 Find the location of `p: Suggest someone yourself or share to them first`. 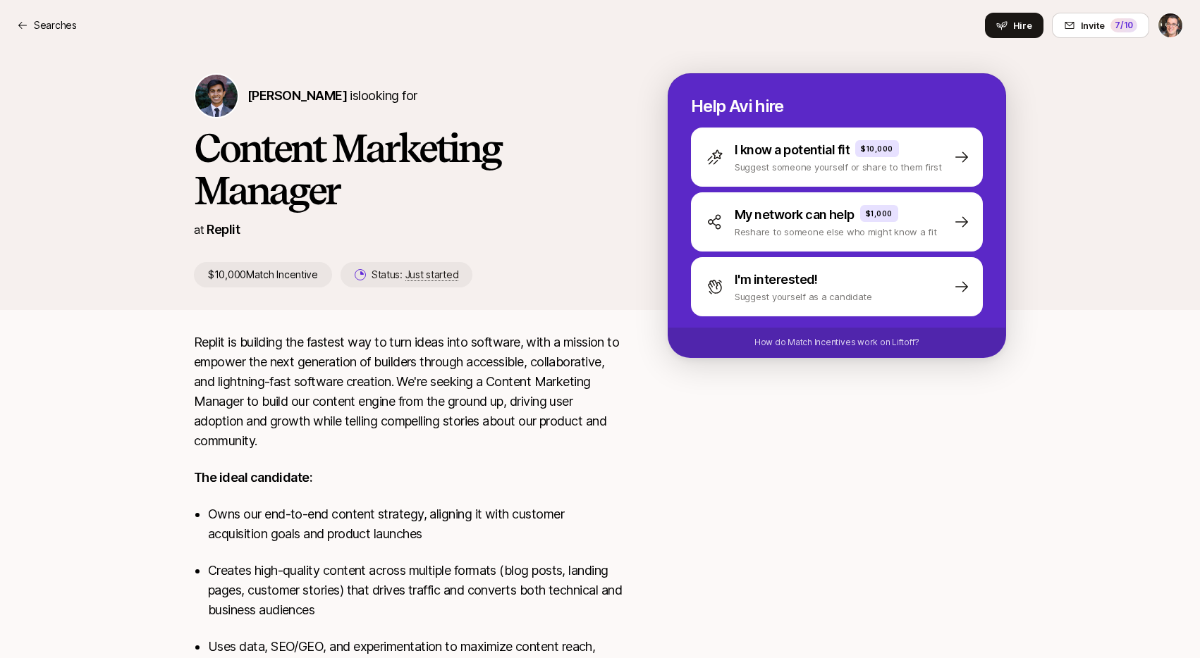

p: Suggest someone yourself or share to them first is located at coordinates (838, 167).